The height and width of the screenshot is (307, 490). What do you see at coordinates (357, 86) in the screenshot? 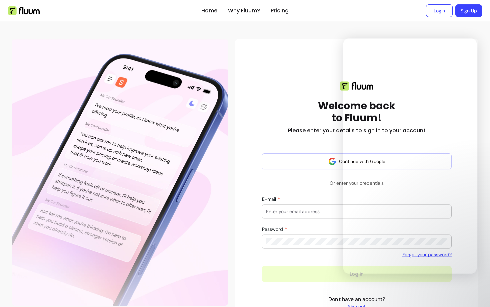
I see `img: Fluum logo` at bounding box center [357, 86].